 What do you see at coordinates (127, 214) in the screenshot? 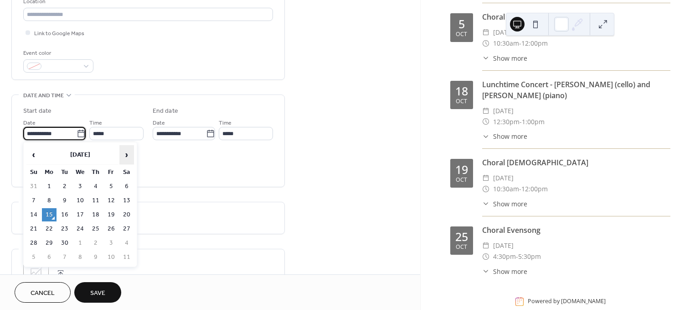
I see `td: 20` at bounding box center [127, 214].